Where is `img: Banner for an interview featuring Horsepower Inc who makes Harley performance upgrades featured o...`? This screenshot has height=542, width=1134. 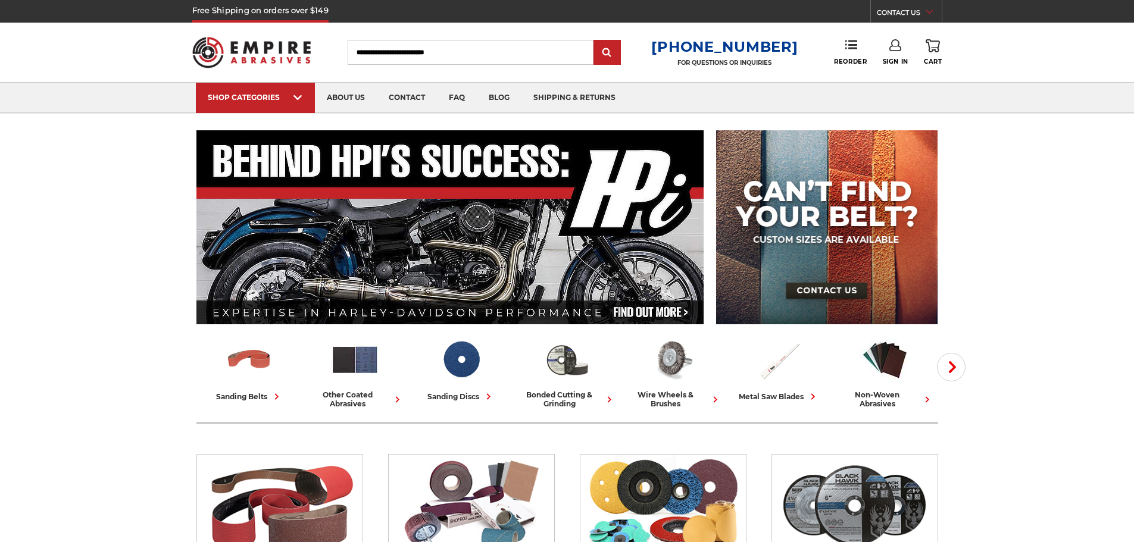
img: Banner for an interview featuring Horsepower Inc who makes Harley performance upgrades featured o... is located at coordinates (450, 227).